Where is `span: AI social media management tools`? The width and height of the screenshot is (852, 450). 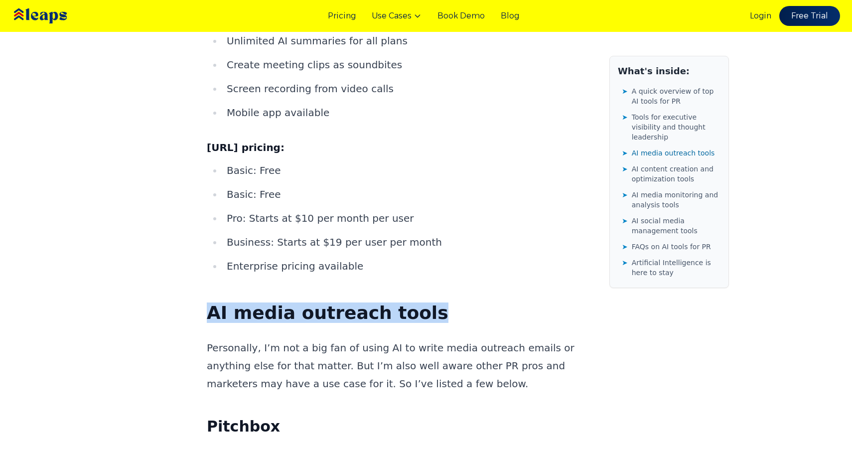 span: AI social media management tools is located at coordinates (676, 226).